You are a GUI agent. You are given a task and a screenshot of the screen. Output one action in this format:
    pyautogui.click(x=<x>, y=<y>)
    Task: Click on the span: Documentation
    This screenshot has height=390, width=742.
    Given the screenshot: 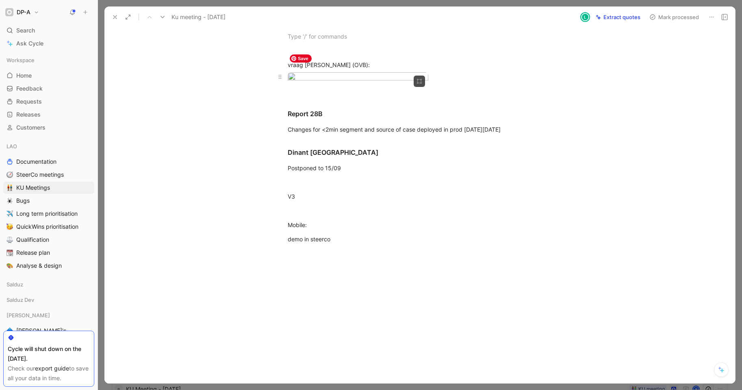 What is the action you would take?
    pyautogui.click(x=36, y=162)
    